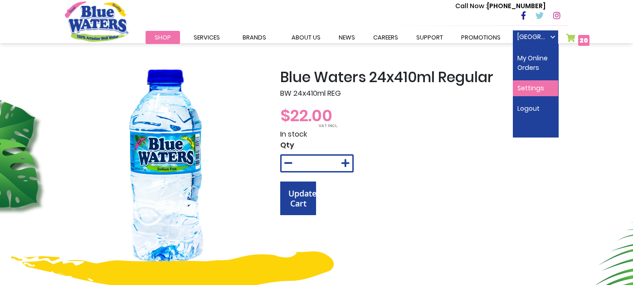  I want to click on span: Shop, so click(163, 37).